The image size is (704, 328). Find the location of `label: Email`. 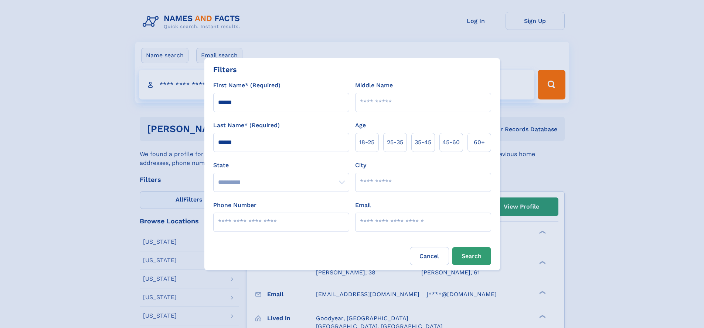

label: Email is located at coordinates (363, 205).